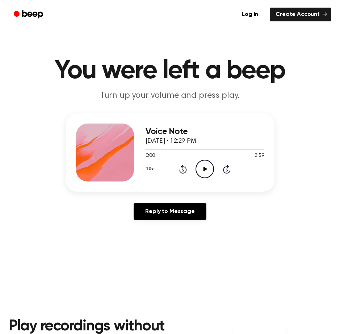 The width and height of the screenshot is (340, 334). I want to click on a: Create Account, so click(301, 14).